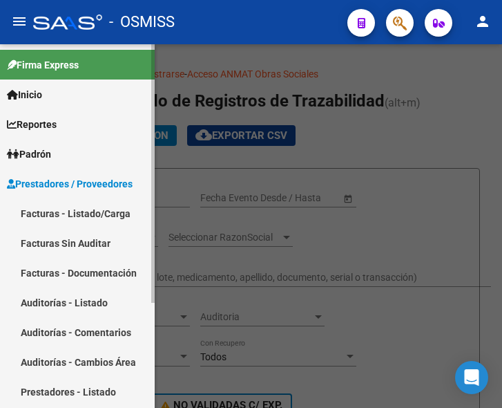  Describe the element at coordinates (24, 95) in the screenshot. I see `span: Inicio` at that location.